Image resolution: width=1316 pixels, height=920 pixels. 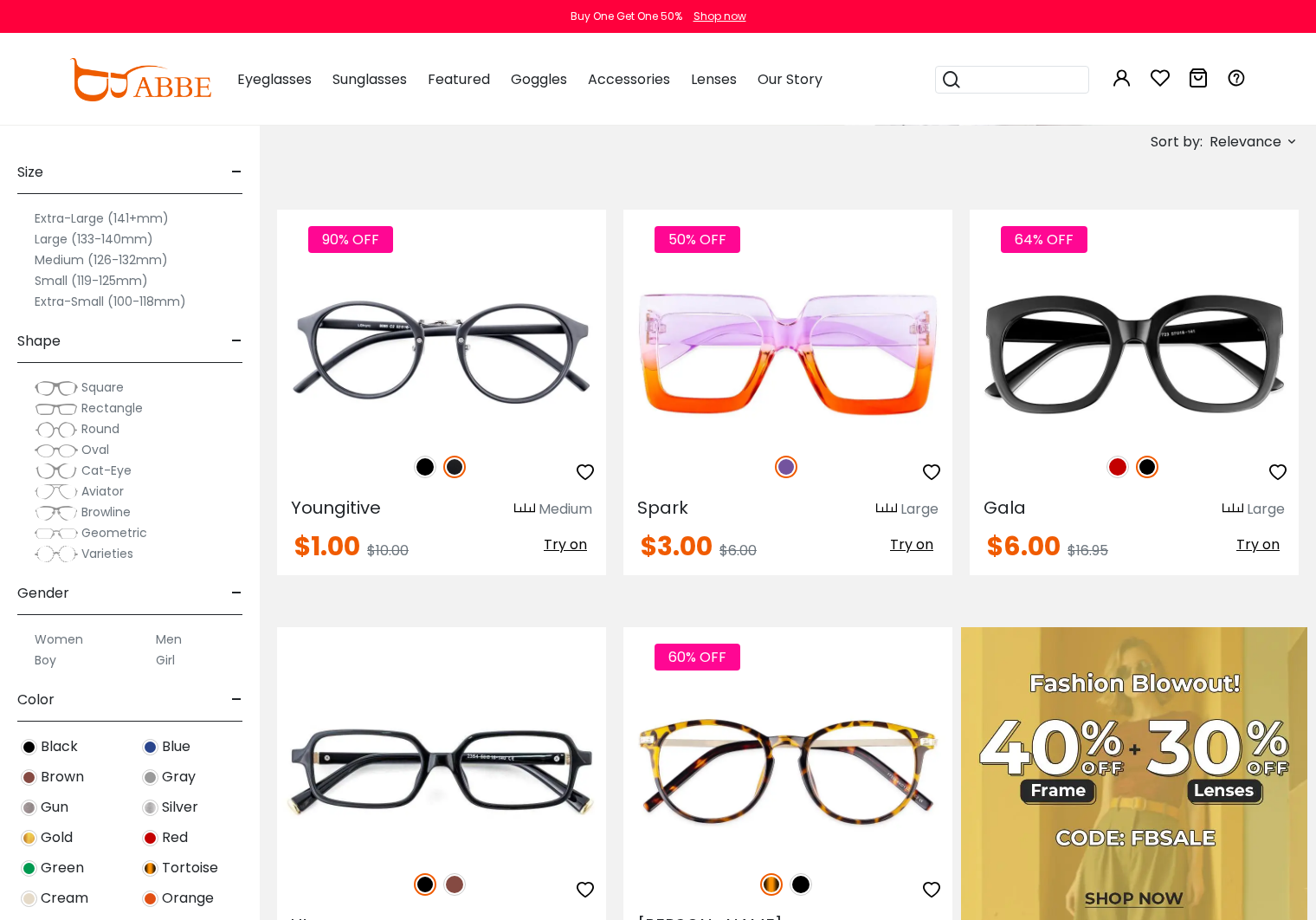 What do you see at coordinates (54, 808) in the screenshot?
I see `span: Gun` at bounding box center [54, 808].